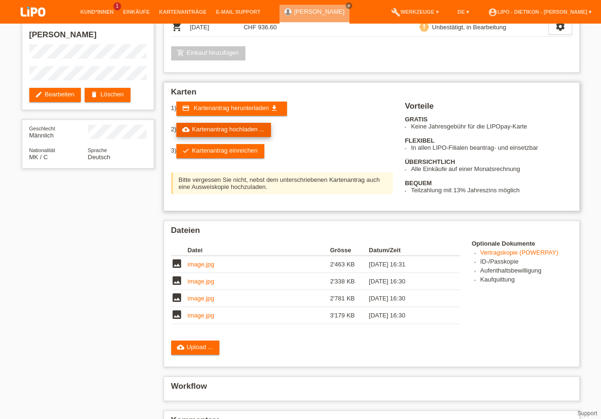 The image size is (601, 419). What do you see at coordinates (209, 53) in the screenshot?
I see `a: add_shopping_cartEinkauf hinzufügen` at bounding box center [209, 53].